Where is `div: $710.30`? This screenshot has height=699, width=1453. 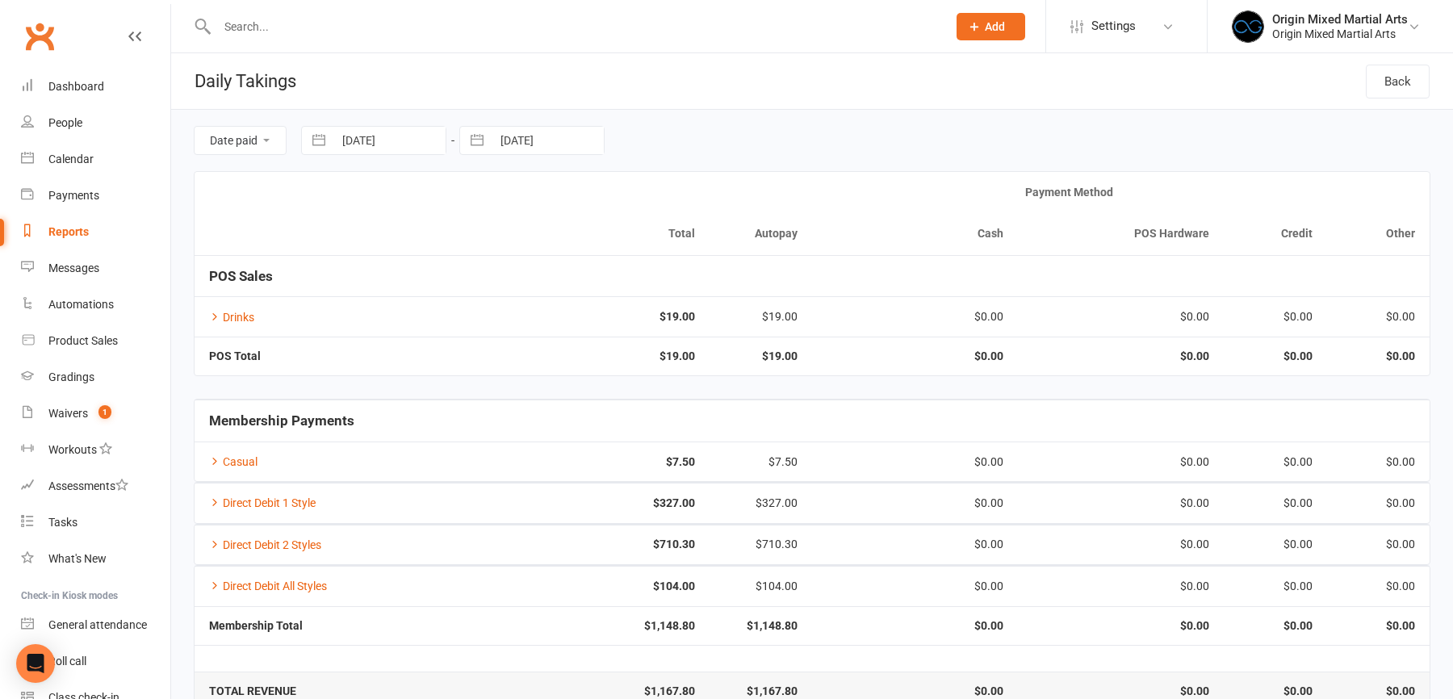
div: $710.30 is located at coordinates (760, 544).